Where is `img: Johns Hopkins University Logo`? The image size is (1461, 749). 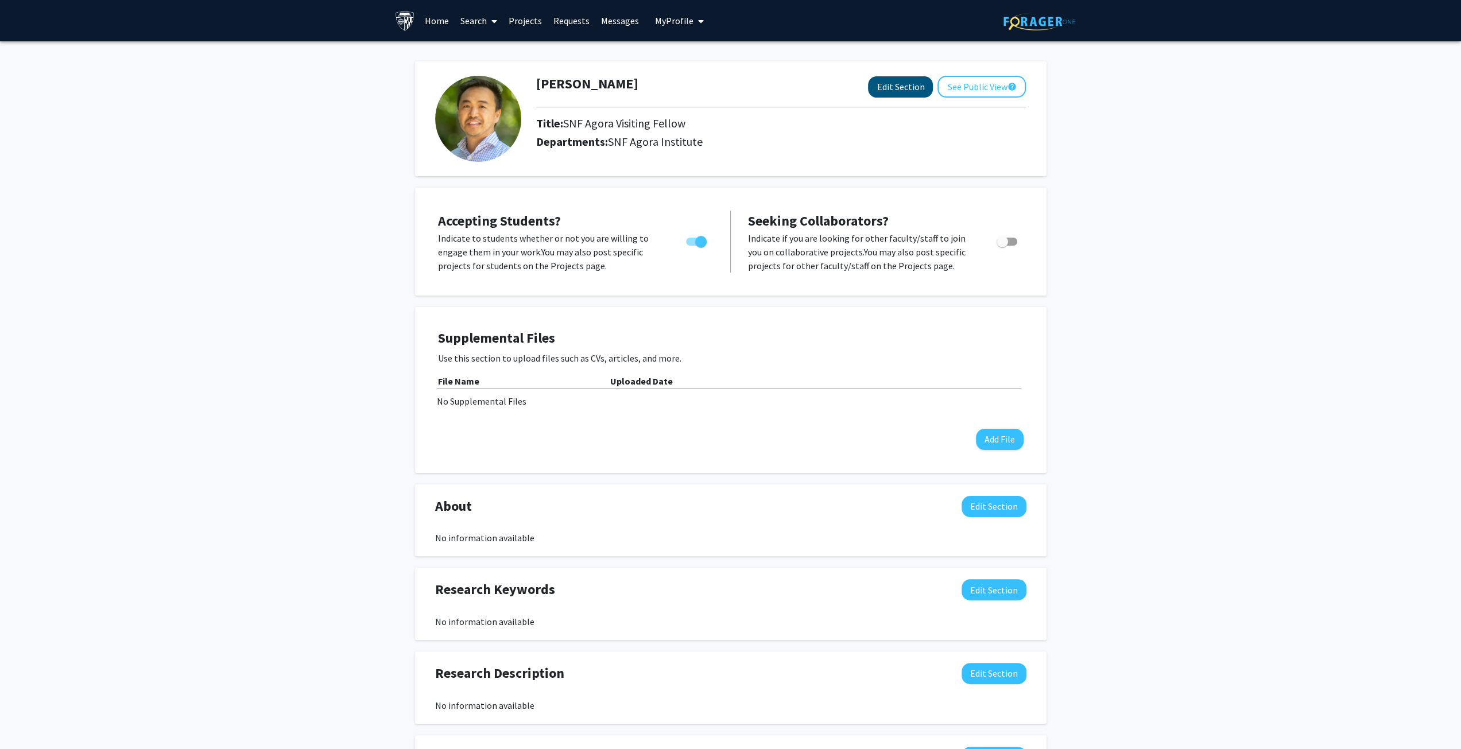 img: Johns Hopkins University Logo is located at coordinates (405, 21).